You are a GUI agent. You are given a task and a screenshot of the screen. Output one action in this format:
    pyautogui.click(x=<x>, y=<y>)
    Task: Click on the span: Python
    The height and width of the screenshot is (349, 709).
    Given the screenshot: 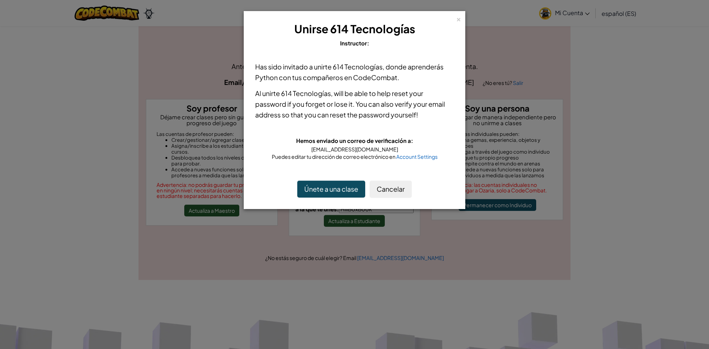 What is the action you would take?
    pyautogui.click(x=266, y=77)
    